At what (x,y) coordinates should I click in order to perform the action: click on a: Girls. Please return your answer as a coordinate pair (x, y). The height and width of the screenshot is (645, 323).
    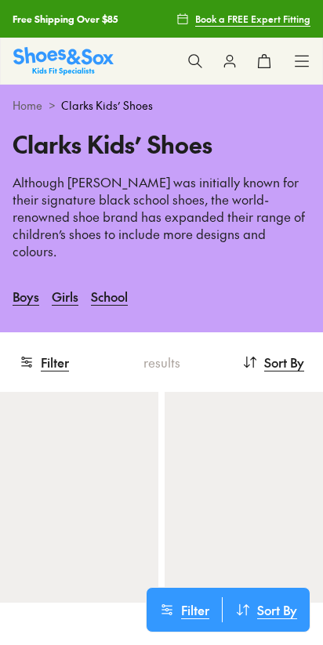
    Looking at the image, I should click on (65, 296).